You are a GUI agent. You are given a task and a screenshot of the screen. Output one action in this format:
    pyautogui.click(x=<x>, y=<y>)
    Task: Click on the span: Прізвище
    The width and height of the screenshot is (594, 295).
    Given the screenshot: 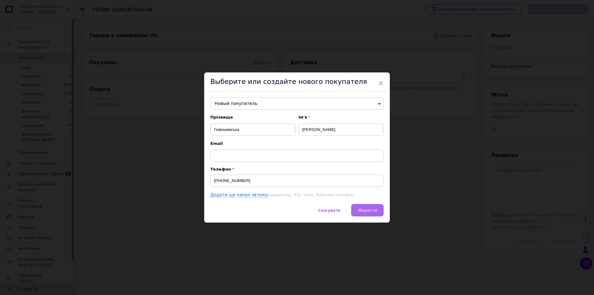 What is the action you would take?
    pyautogui.click(x=253, y=117)
    